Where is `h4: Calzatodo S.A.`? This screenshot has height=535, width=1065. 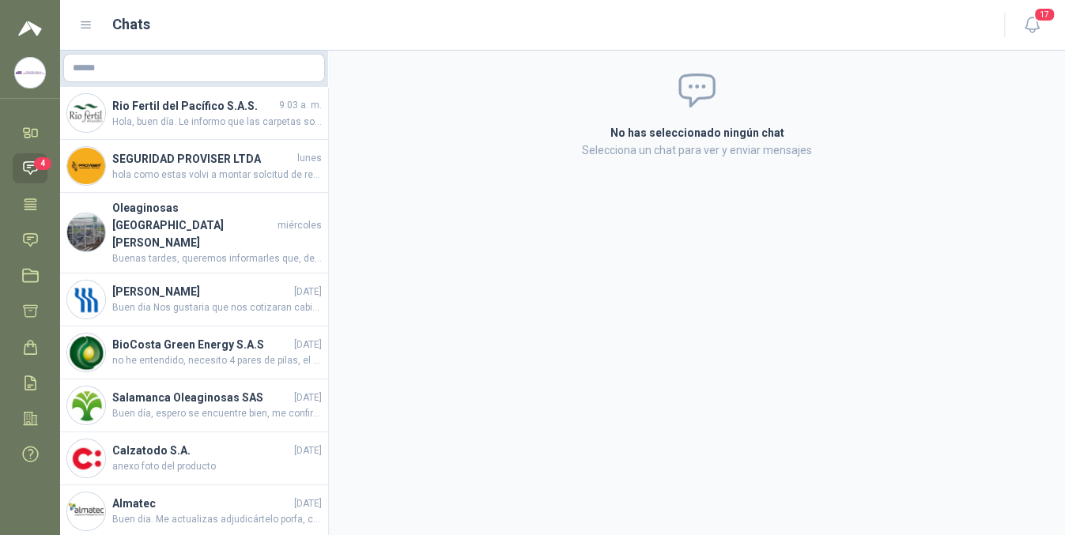
h4: Calzatodo S.A. is located at coordinates (202, 451).